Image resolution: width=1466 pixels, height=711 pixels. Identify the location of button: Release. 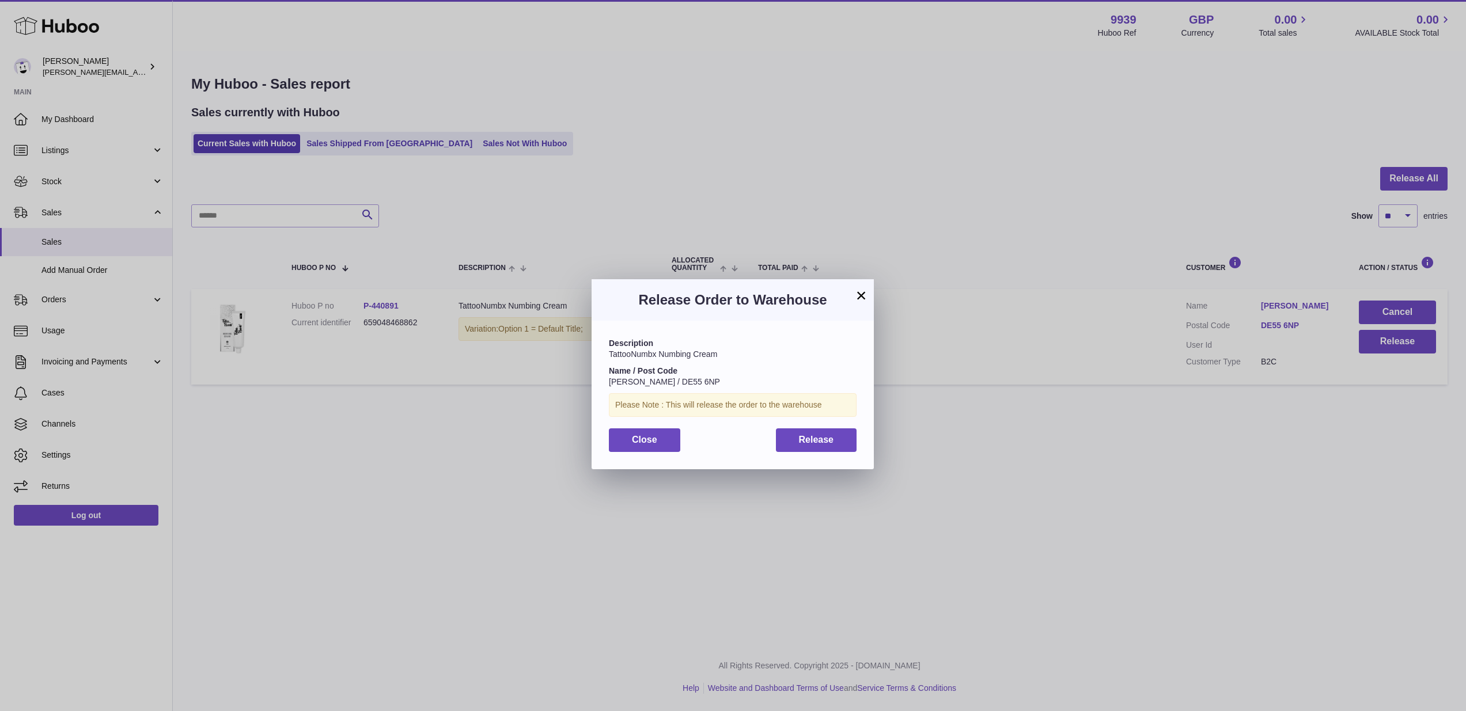
(816, 440).